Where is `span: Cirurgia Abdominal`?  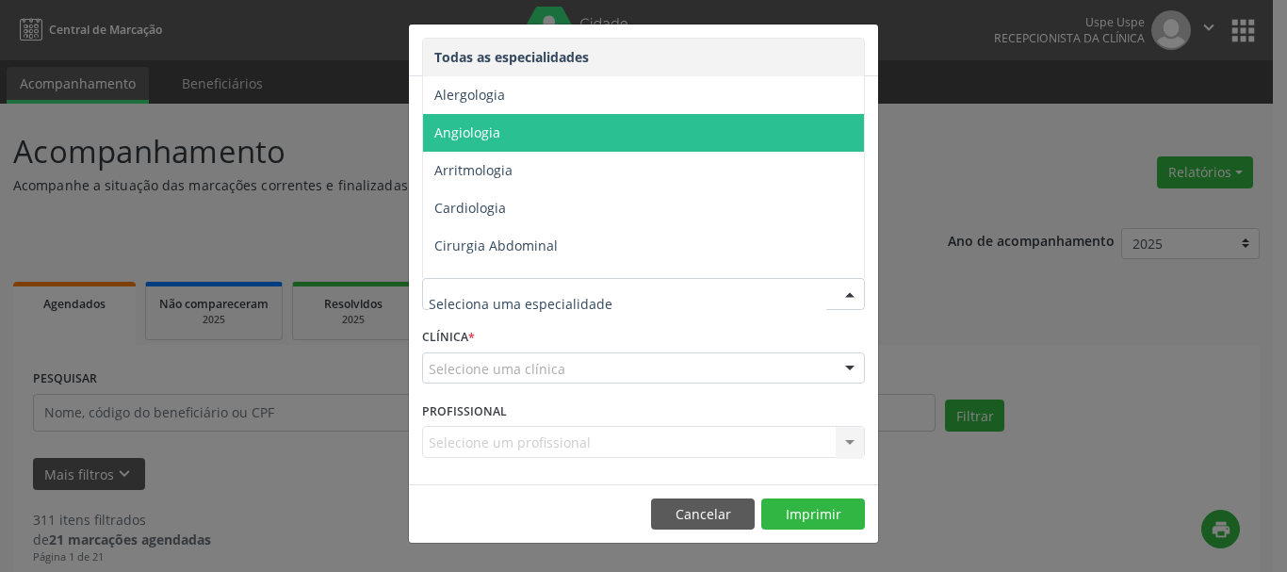 span: Cirurgia Abdominal is located at coordinates (495, 245).